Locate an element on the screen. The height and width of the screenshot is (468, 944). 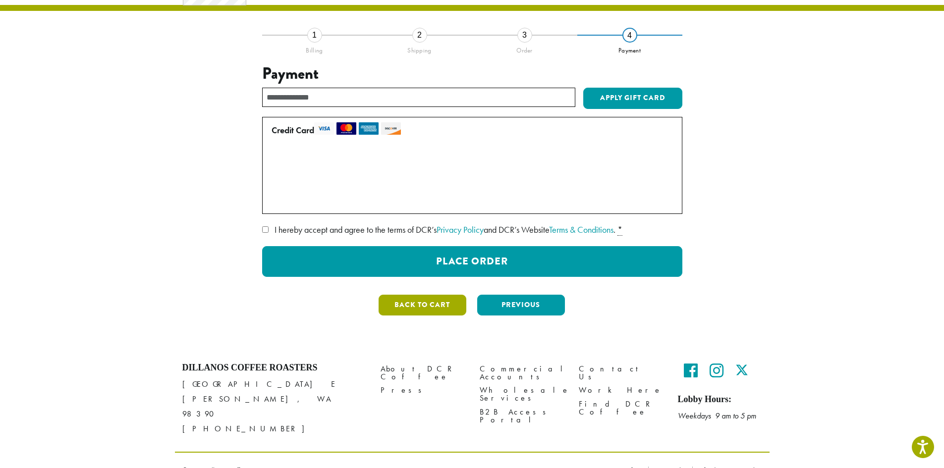
button: Previous is located at coordinates (521, 305).